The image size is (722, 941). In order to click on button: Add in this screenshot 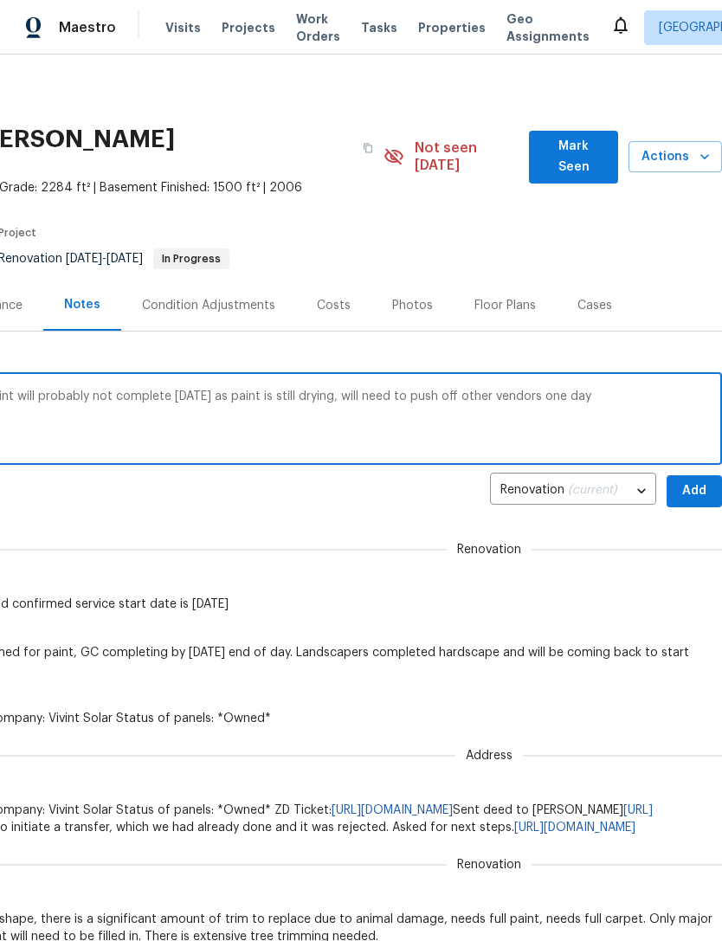, I will do `click(694, 491)`.